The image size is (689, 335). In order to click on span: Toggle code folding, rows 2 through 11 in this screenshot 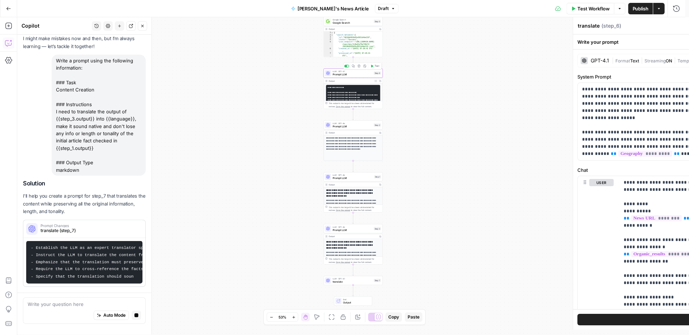, I will do `click(332, 35)`.